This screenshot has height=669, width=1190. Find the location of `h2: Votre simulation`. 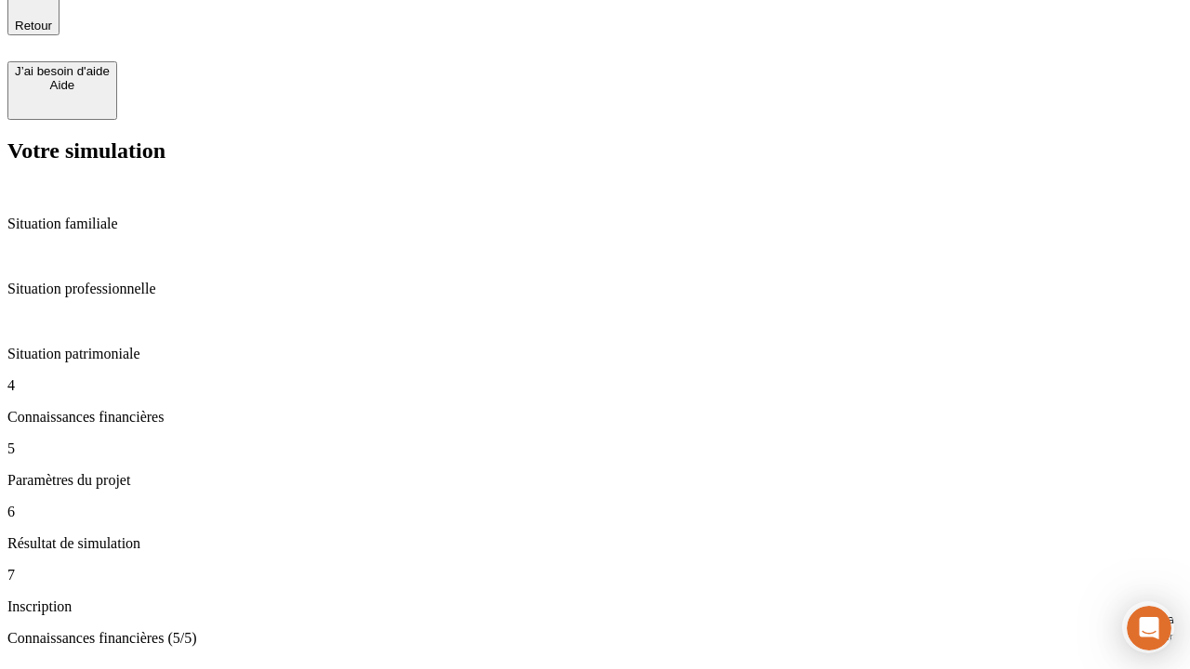

h2: Votre simulation is located at coordinates (595, 151).